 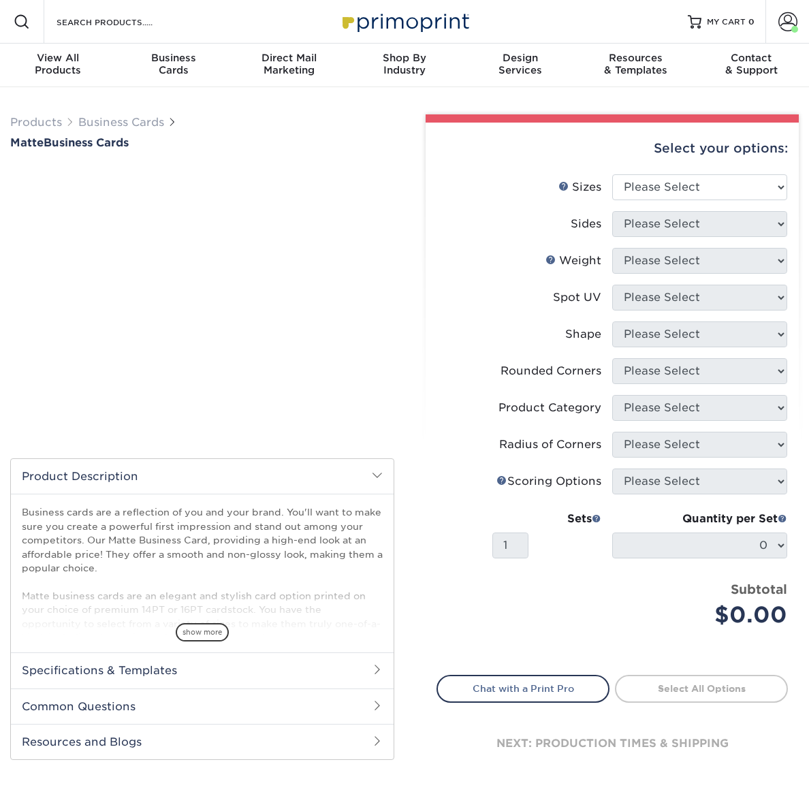 What do you see at coordinates (751, 22) in the screenshot?
I see `span: 0` at bounding box center [751, 22].